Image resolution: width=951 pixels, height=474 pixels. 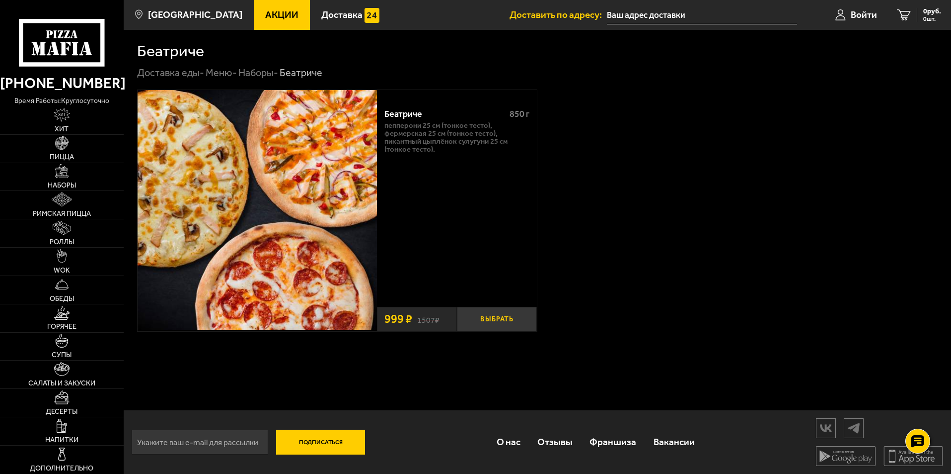 What do you see at coordinates (258, 73) in the screenshot?
I see `a: Наборы-` at bounding box center [258, 73].